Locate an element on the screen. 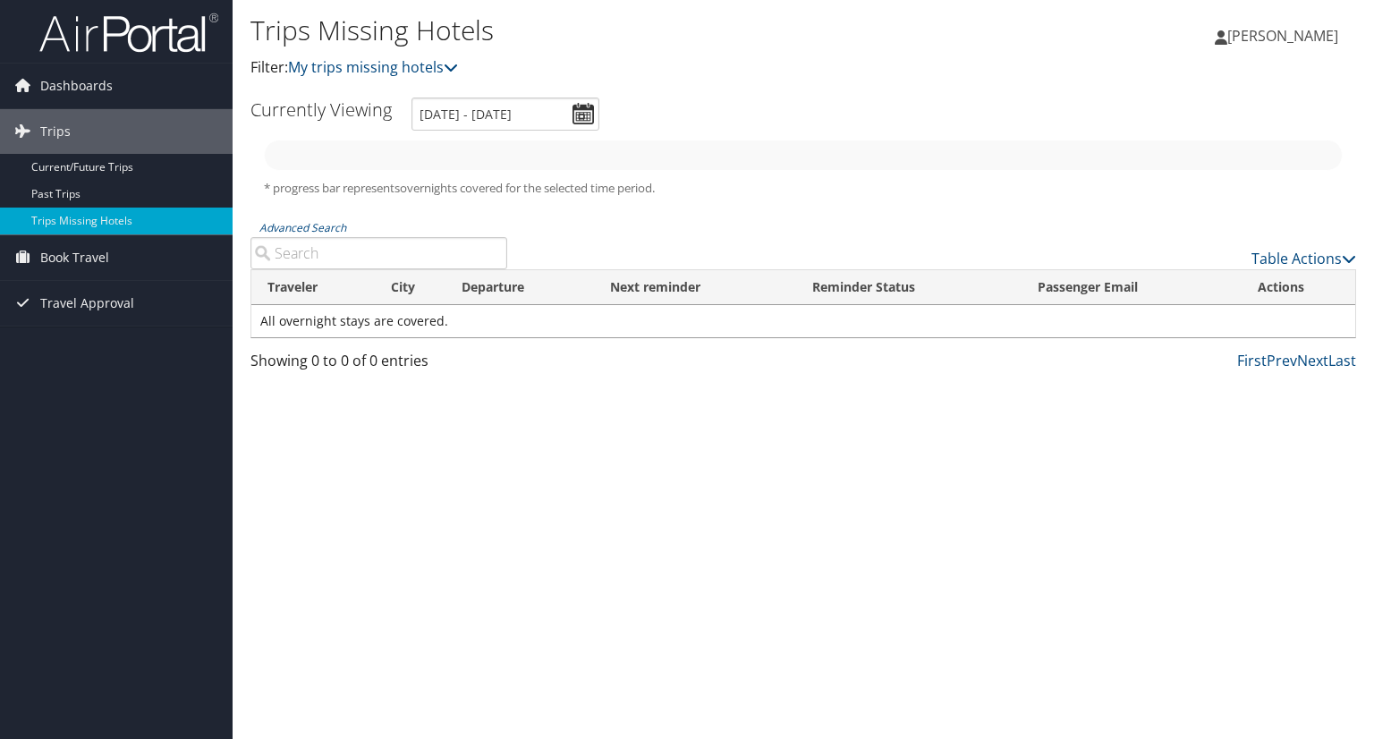 This screenshot has height=739, width=1374. td: All overnight stays are covered. is located at coordinates (804, 321).